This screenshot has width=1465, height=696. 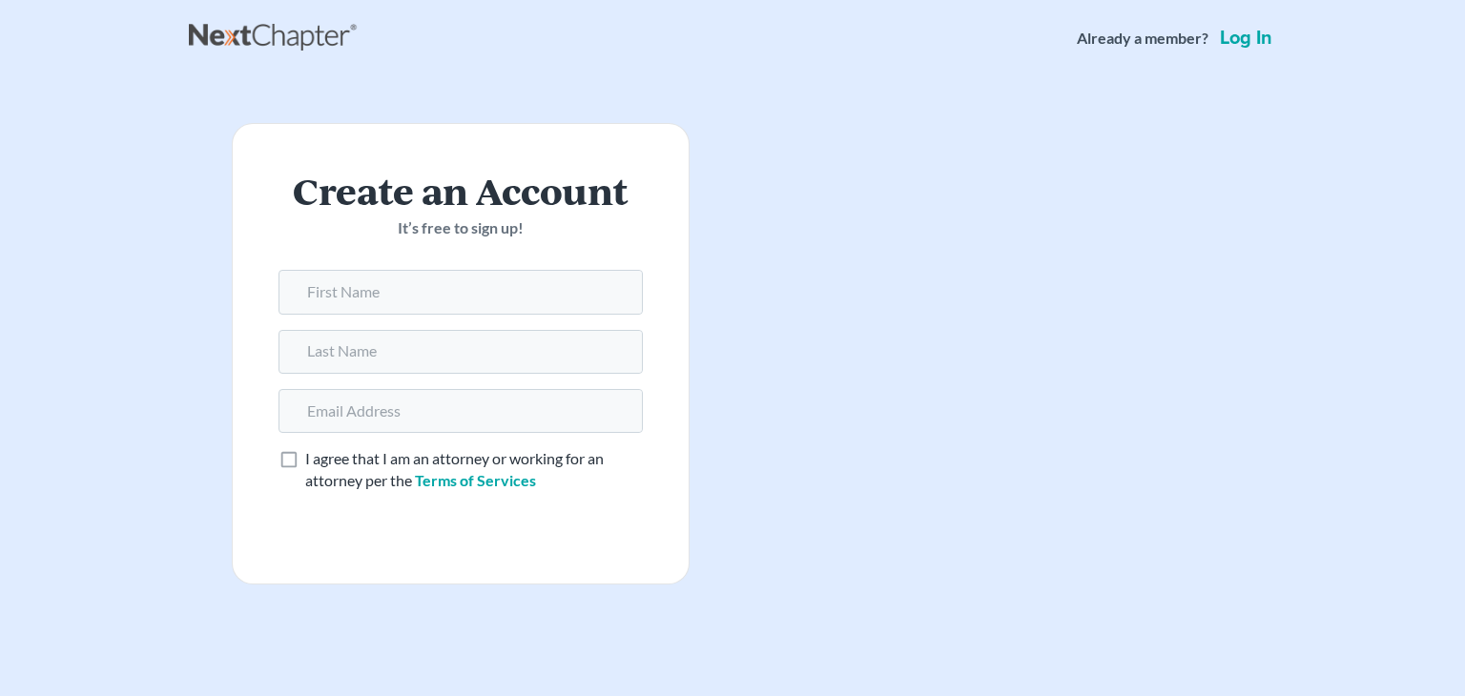 What do you see at coordinates (454, 469) in the screenshot?
I see `span: I agree that I am an attorney or working for an attorney per the` at bounding box center [454, 469].